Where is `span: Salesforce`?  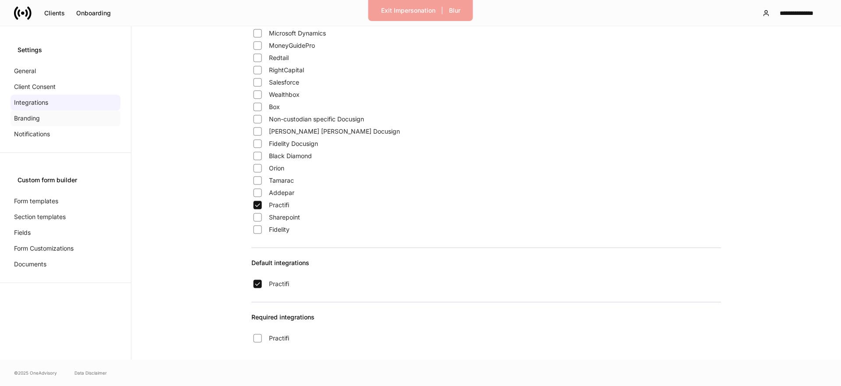
span: Salesforce is located at coordinates (284, 82).